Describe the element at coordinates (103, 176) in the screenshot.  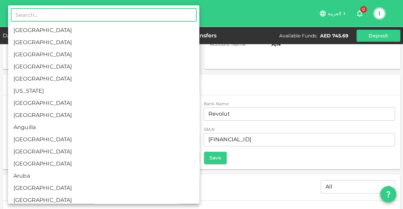
I see `li: Aruba` at that location.